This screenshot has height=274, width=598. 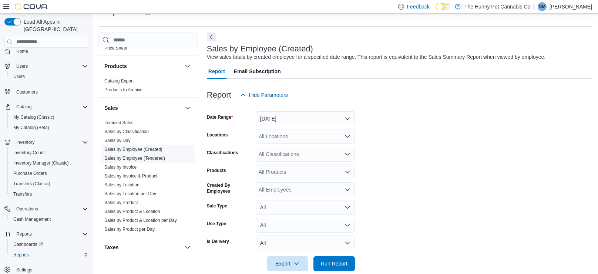 I want to click on span: Customers, so click(x=51, y=91).